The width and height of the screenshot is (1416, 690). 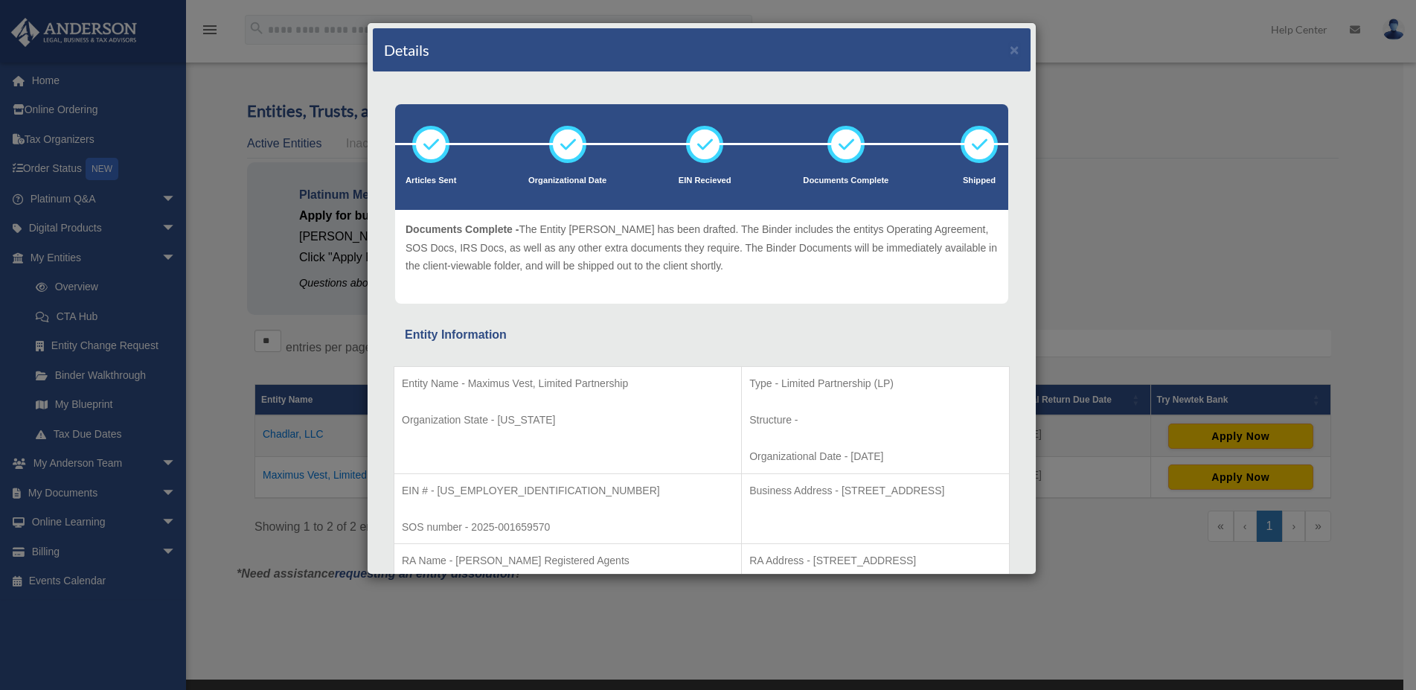 What do you see at coordinates (431, 181) in the screenshot?
I see `p: Articles Sent` at bounding box center [431, 181].